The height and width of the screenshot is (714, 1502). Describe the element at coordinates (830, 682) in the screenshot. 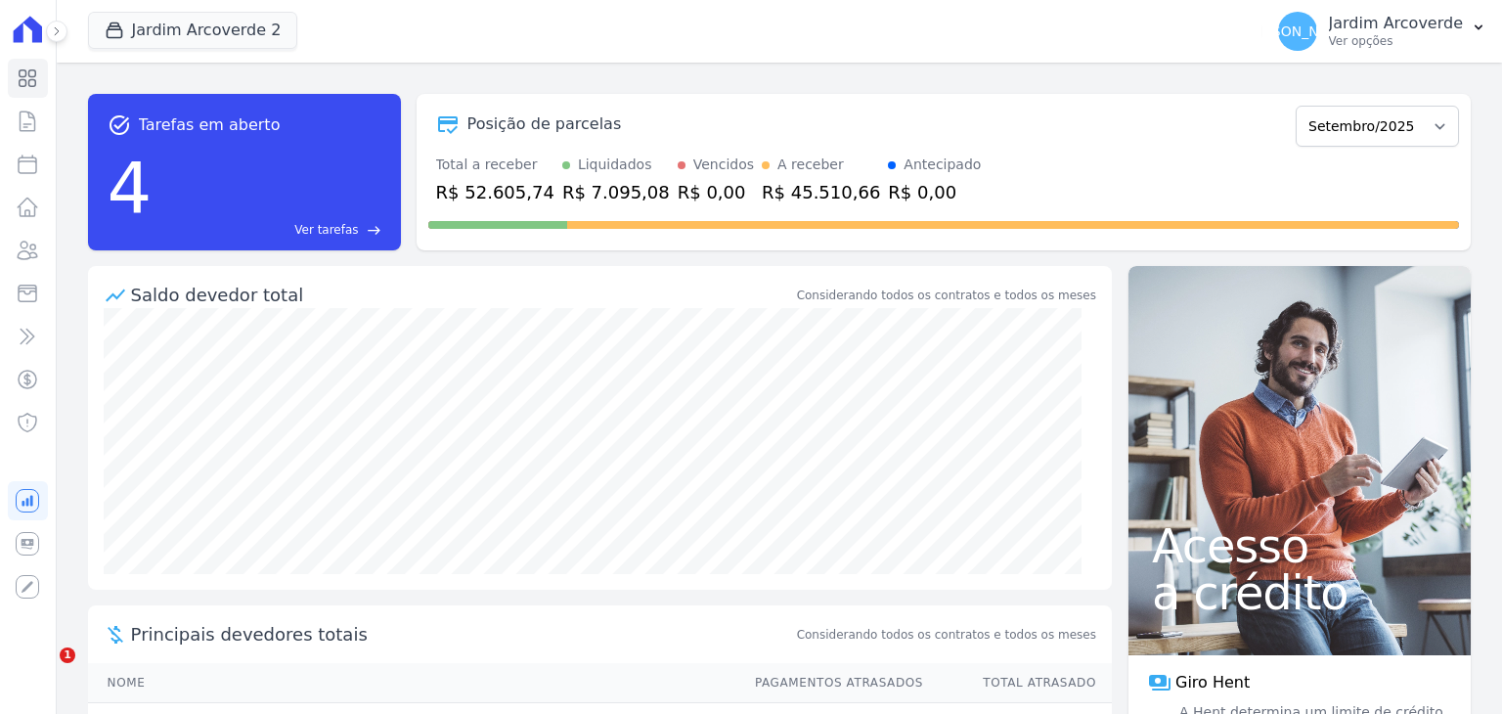

I see `th: Pagamentos Atrasados` at that location.